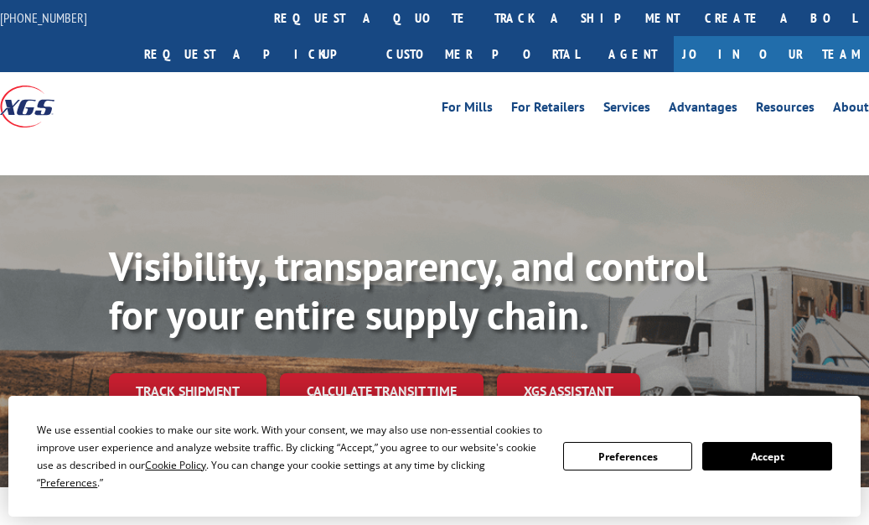 This screenshot has height=525, width=869. Describe the element at coordinates (252, 54) in the screenshot. I see `a: Request a pickup` at that location.